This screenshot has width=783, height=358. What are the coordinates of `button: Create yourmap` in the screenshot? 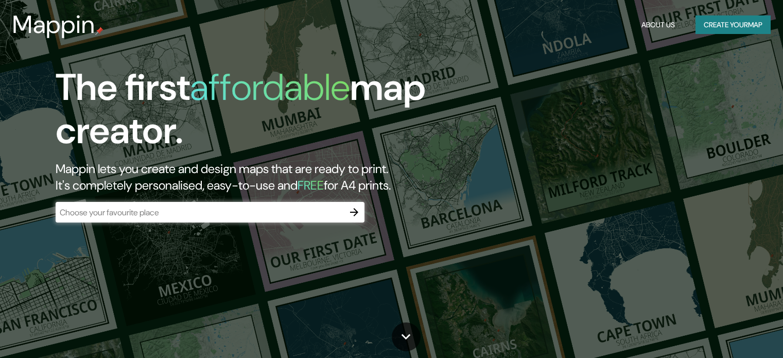 It's located at (733, 25).